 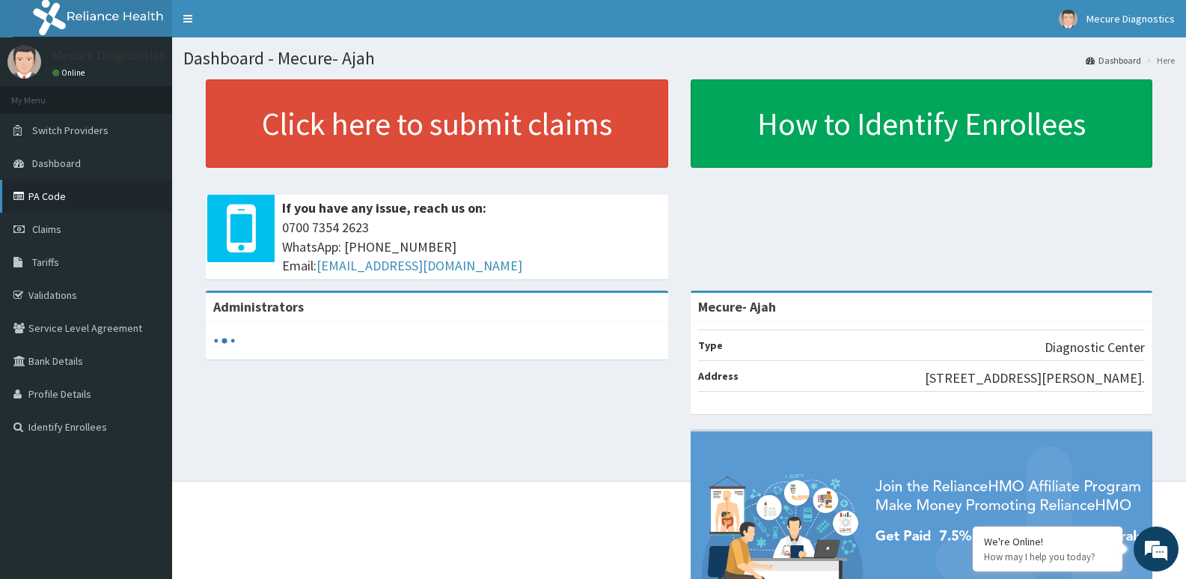 I want to click on a: How to Identify Enrollees, so click(x=922, y=124).